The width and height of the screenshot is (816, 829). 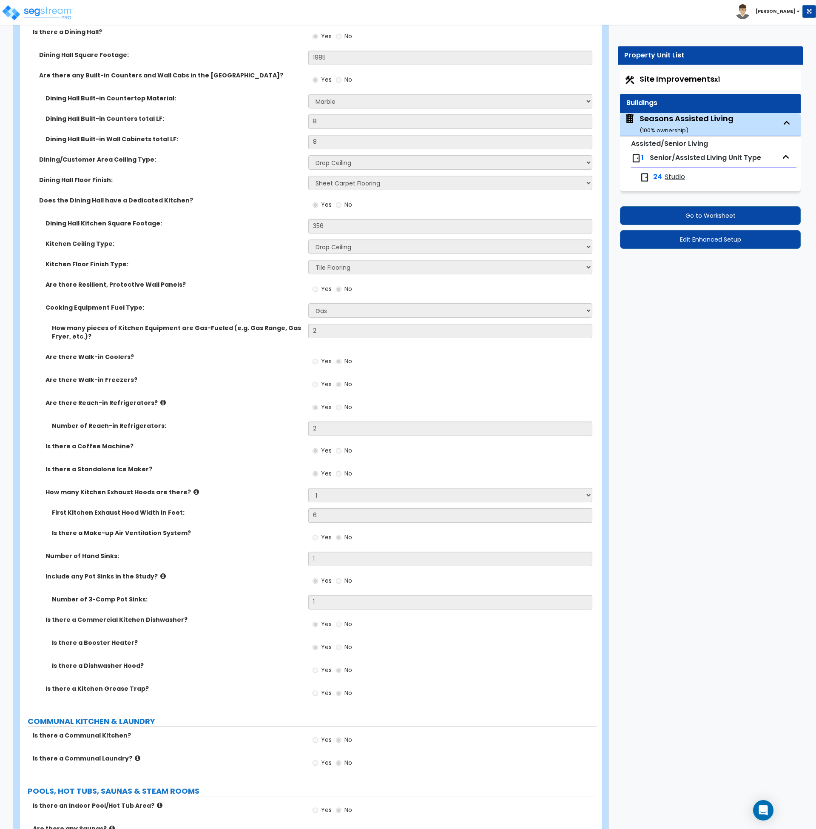 I want to click on img: door.png, so click(x=636, y=158).